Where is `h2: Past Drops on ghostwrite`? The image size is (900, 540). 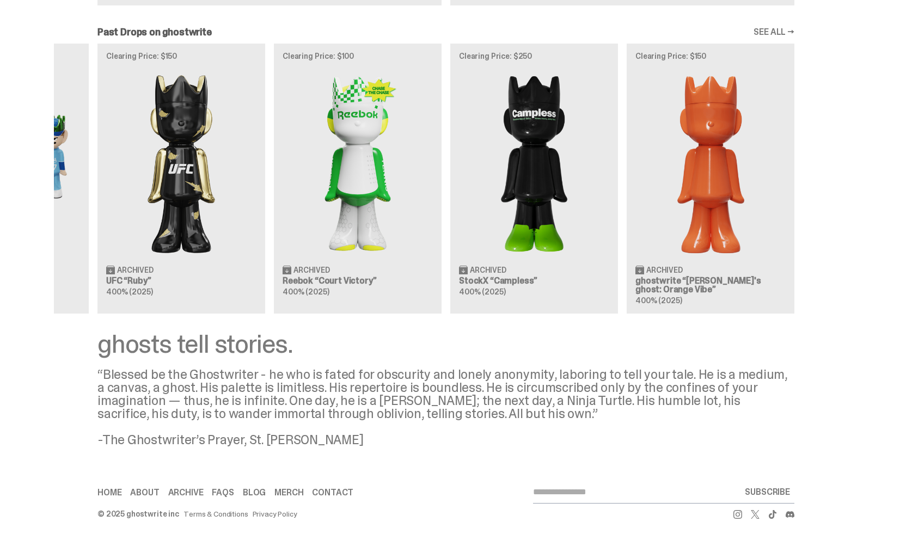 h2: Past Drops on ghostwrite is located at coordinates (155, 32).